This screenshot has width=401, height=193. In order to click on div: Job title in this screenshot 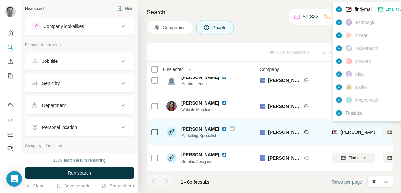, I will do `click(50, 61)`.